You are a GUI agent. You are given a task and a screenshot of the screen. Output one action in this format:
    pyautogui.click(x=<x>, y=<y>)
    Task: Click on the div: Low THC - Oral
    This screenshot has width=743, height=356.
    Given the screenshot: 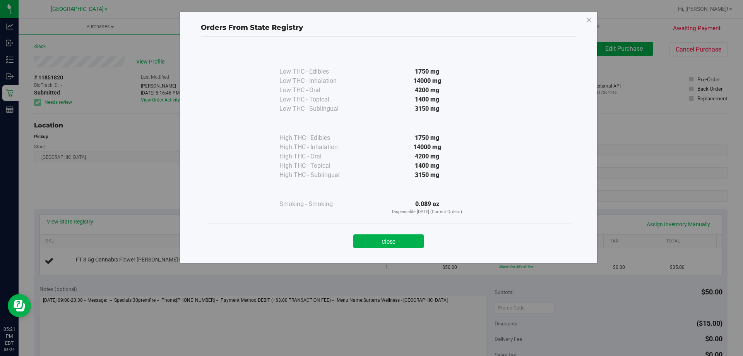 What is the action you would take?
    pyautogui.click(x=318, y=90)
    